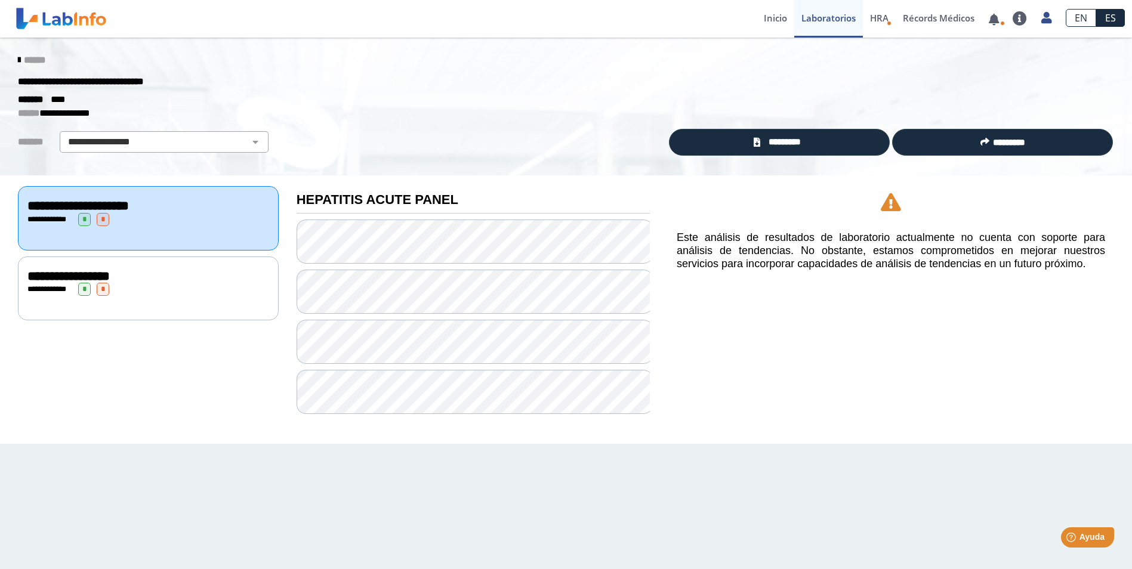 This screenshot has height=569, width=1132. Describe the element at coordinates (879, 18) in the screenshot. I see `span: HRA` at that location.